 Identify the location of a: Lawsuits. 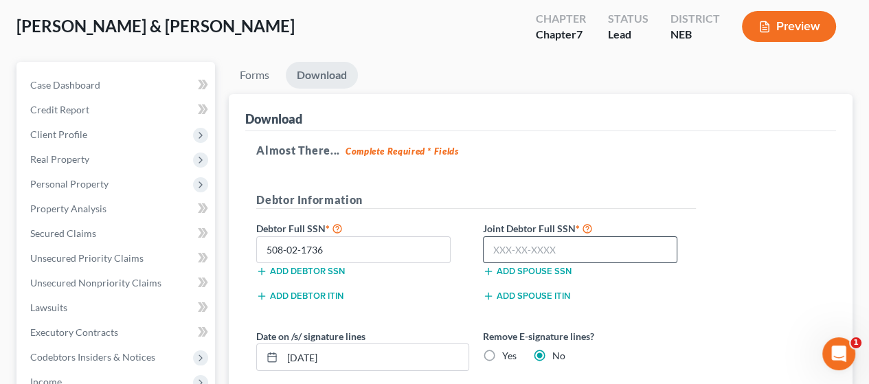
(117, 308).